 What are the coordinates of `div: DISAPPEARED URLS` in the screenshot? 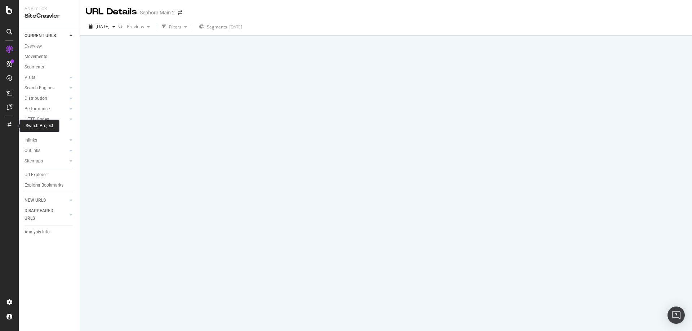 It's located at (43, 215).